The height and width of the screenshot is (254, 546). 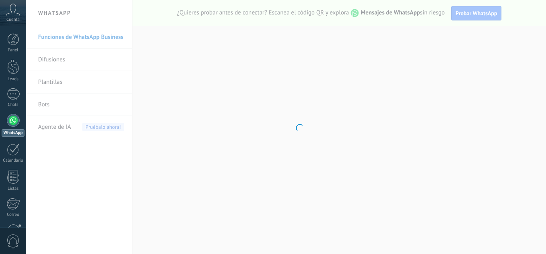 I want to click on div: Correo, so click(x=13, y=215).